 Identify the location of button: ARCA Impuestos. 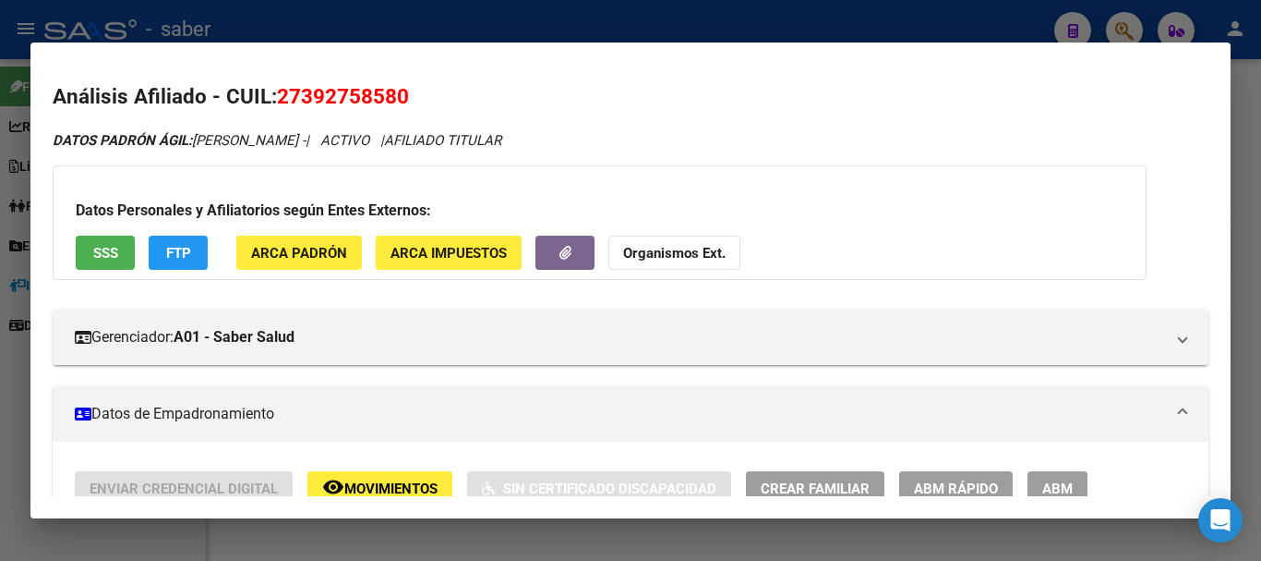
(449, 252).